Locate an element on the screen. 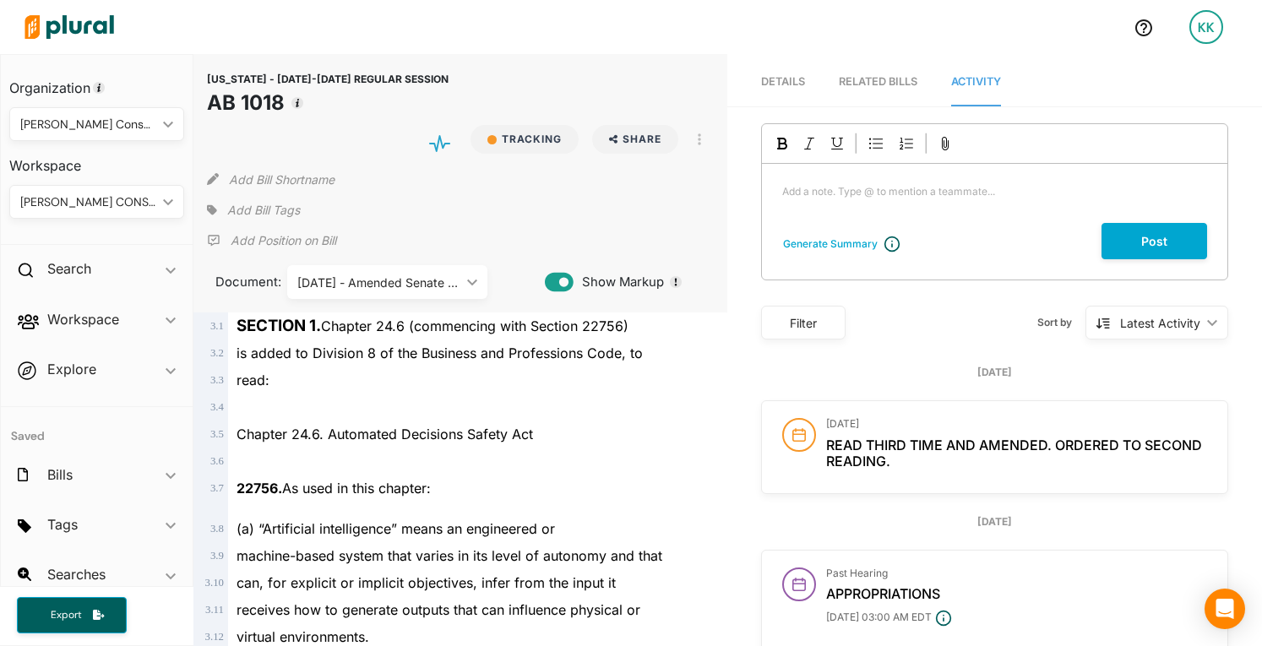 Image resolution: width=1262 pixels, height=646 pixels. span: 3 . 7 is located at coordinates (217, 488).